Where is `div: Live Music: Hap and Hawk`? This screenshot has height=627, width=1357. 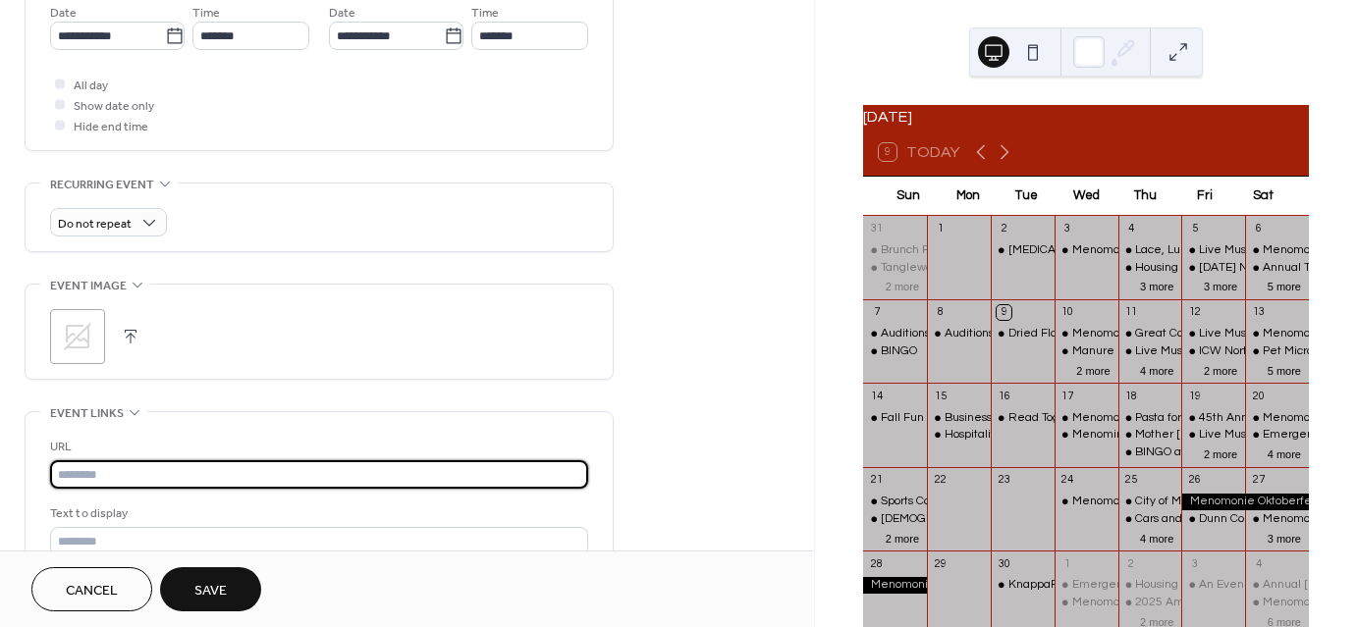
div: Live Music: Hap and Hawk is located at coordinates (1269, 435).